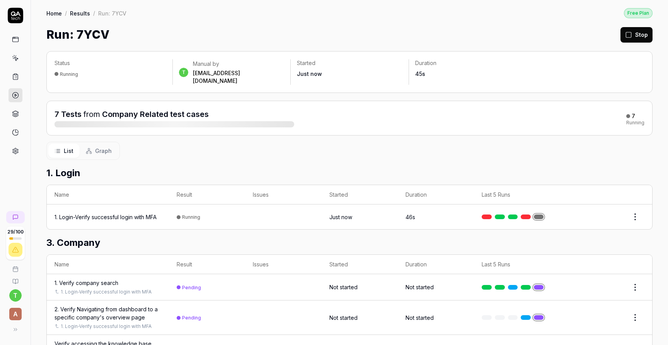 Image resolution: width=668 pixels, height=345 pixels. I want to click on h1: Run: 7YCV, so click(78, 34).